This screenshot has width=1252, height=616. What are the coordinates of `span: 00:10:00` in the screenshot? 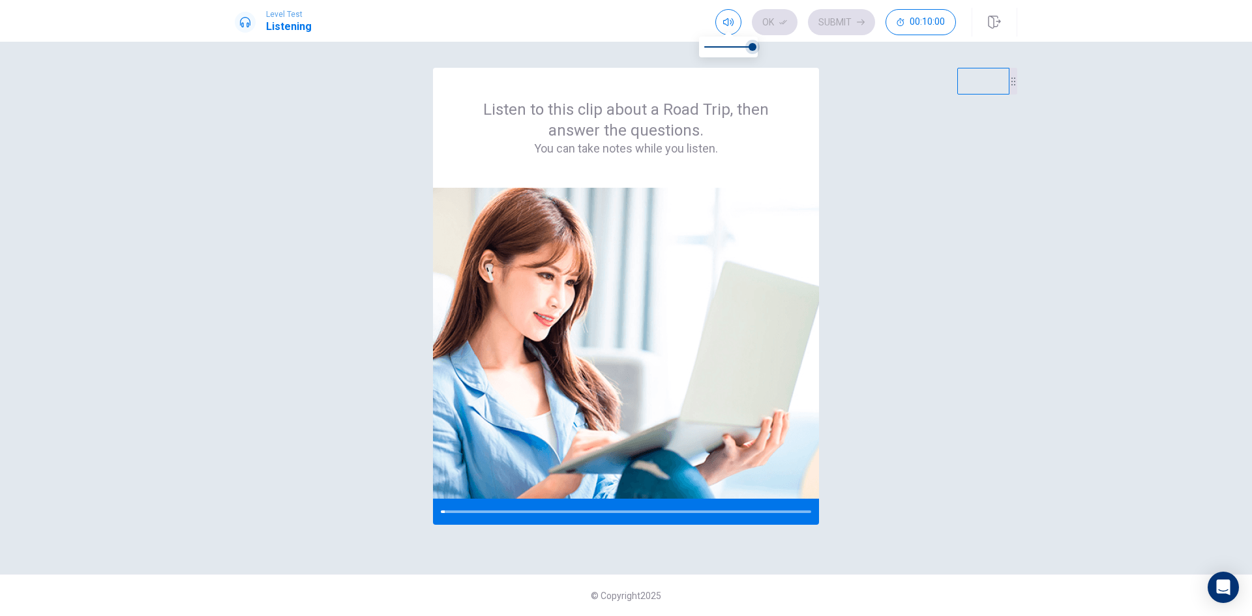 It's located at (928, 22).